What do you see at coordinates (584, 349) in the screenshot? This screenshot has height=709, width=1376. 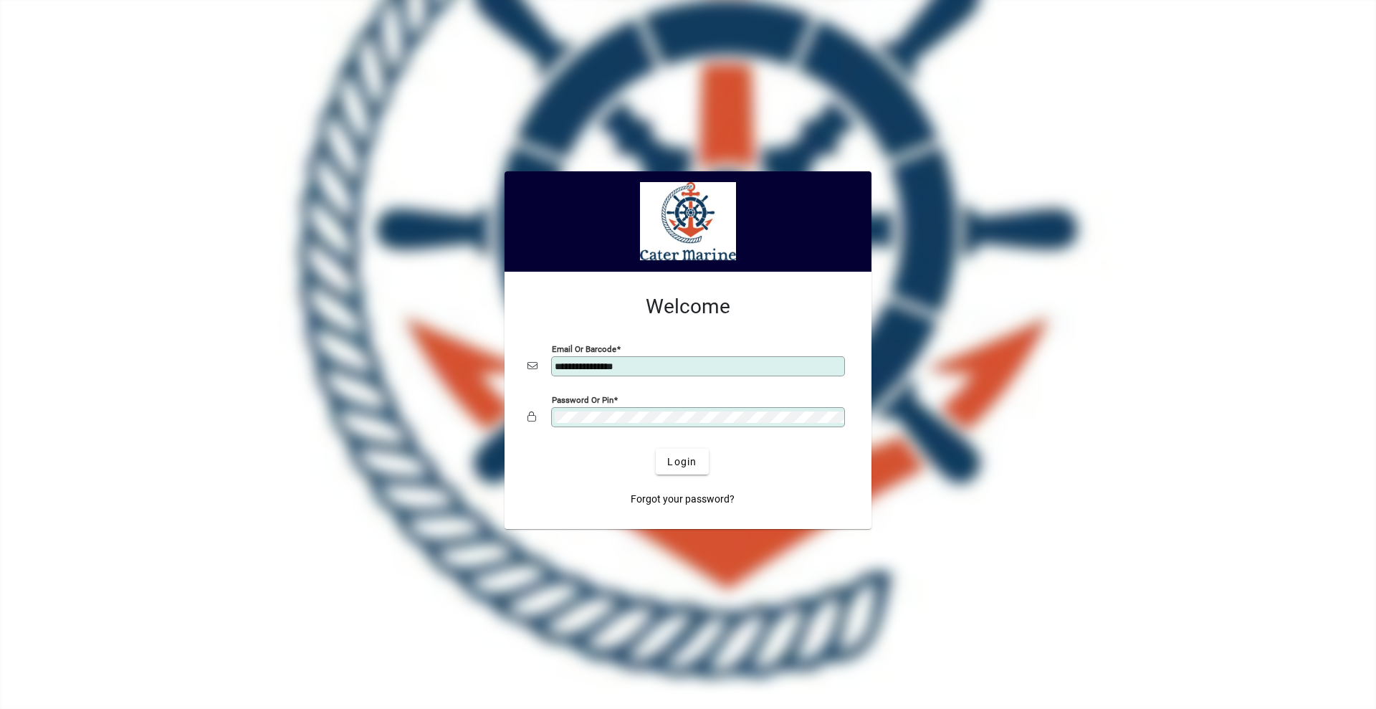 I see `mat-label: Email or Barcode` at bounding box center [584, 349].